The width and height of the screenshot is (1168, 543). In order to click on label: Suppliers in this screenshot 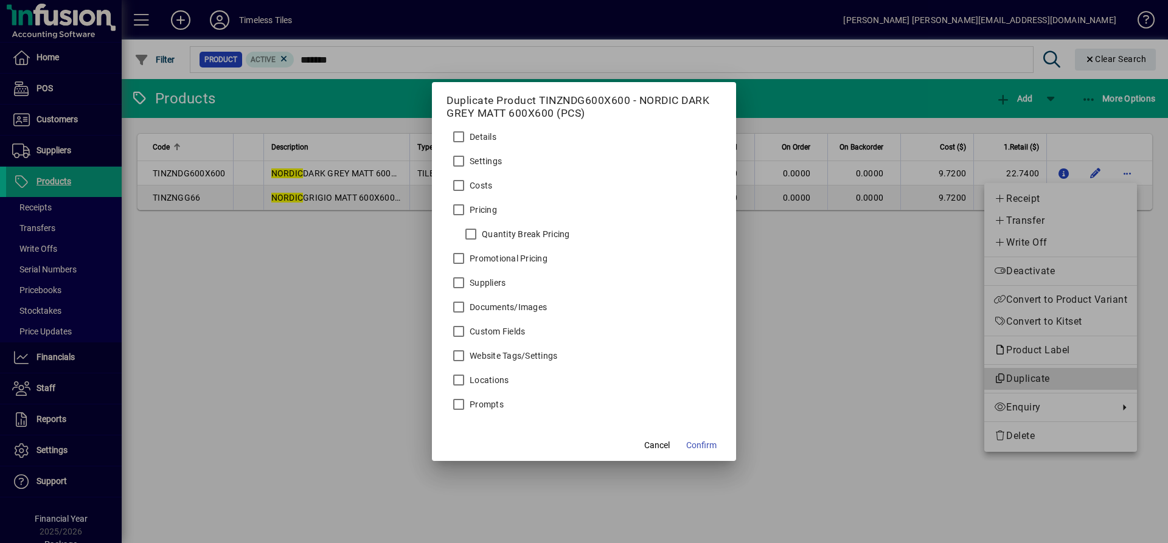, I will do `click(486, 283)`.